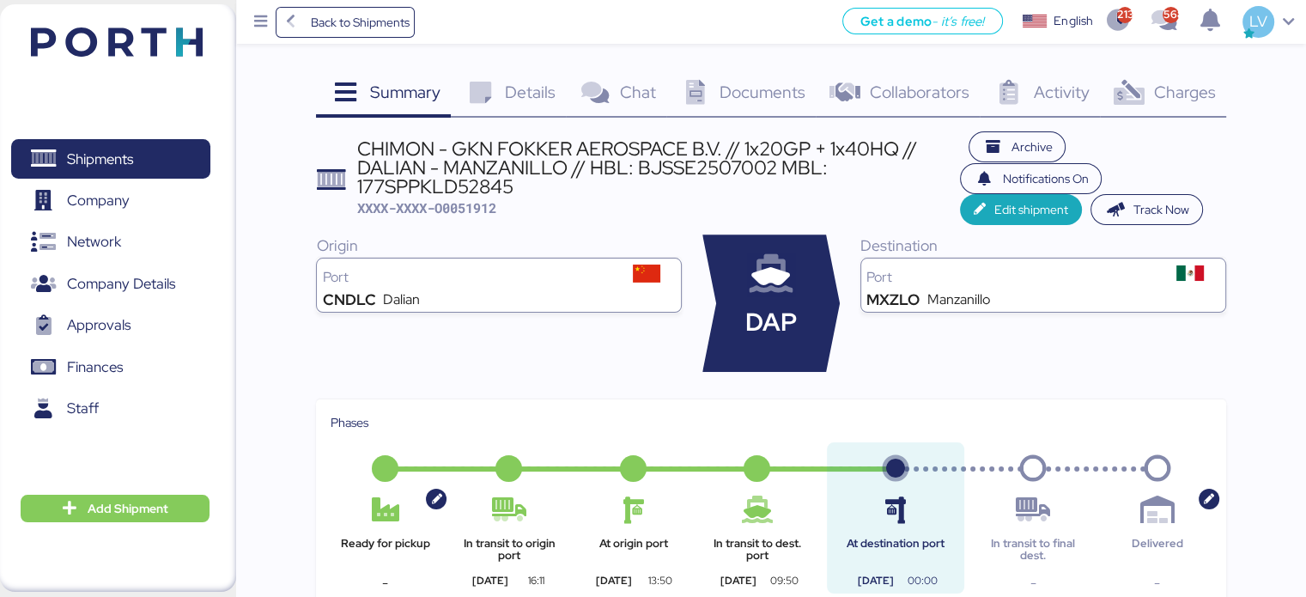 This screenshot has height=597, width=1306. I want to click on div: In transit to dest. port, so click(757, 550).